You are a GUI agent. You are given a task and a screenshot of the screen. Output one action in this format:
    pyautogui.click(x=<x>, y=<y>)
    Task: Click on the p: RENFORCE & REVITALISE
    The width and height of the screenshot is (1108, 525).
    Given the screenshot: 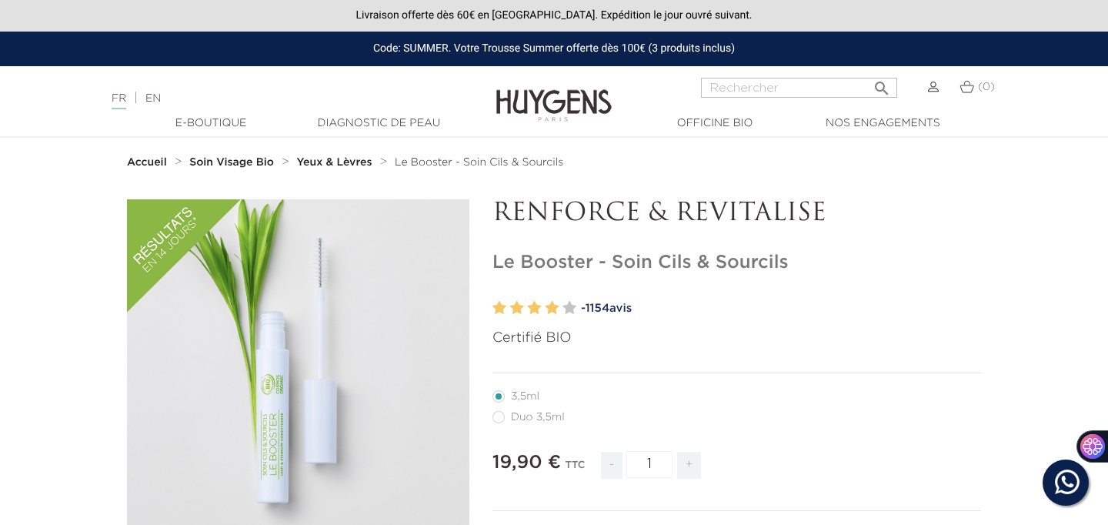 What is the action you would take?
    pyautogui.click(x=736, y=214)
    